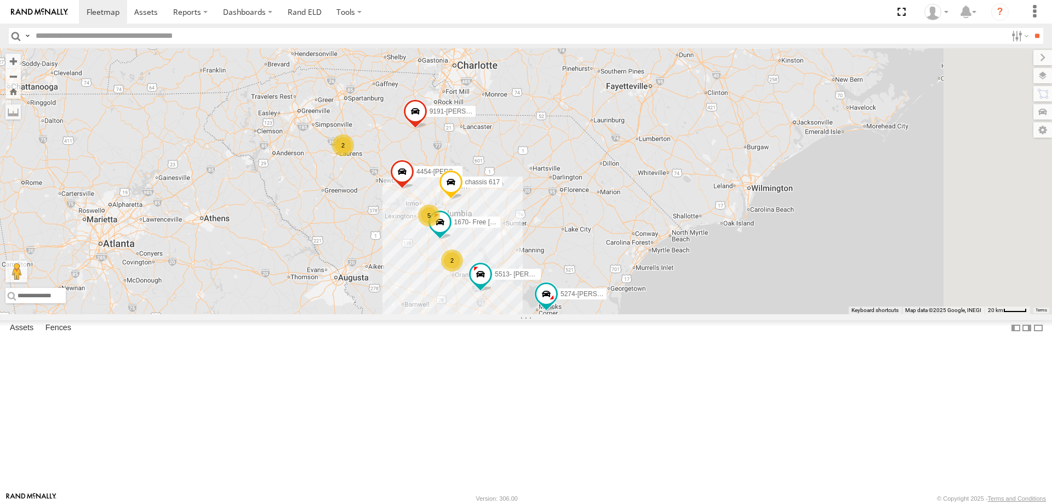  Describe the element at coordinates (1016, 328) in the screenshot. I see `label: Dock Summary Table to the Left` at that location.